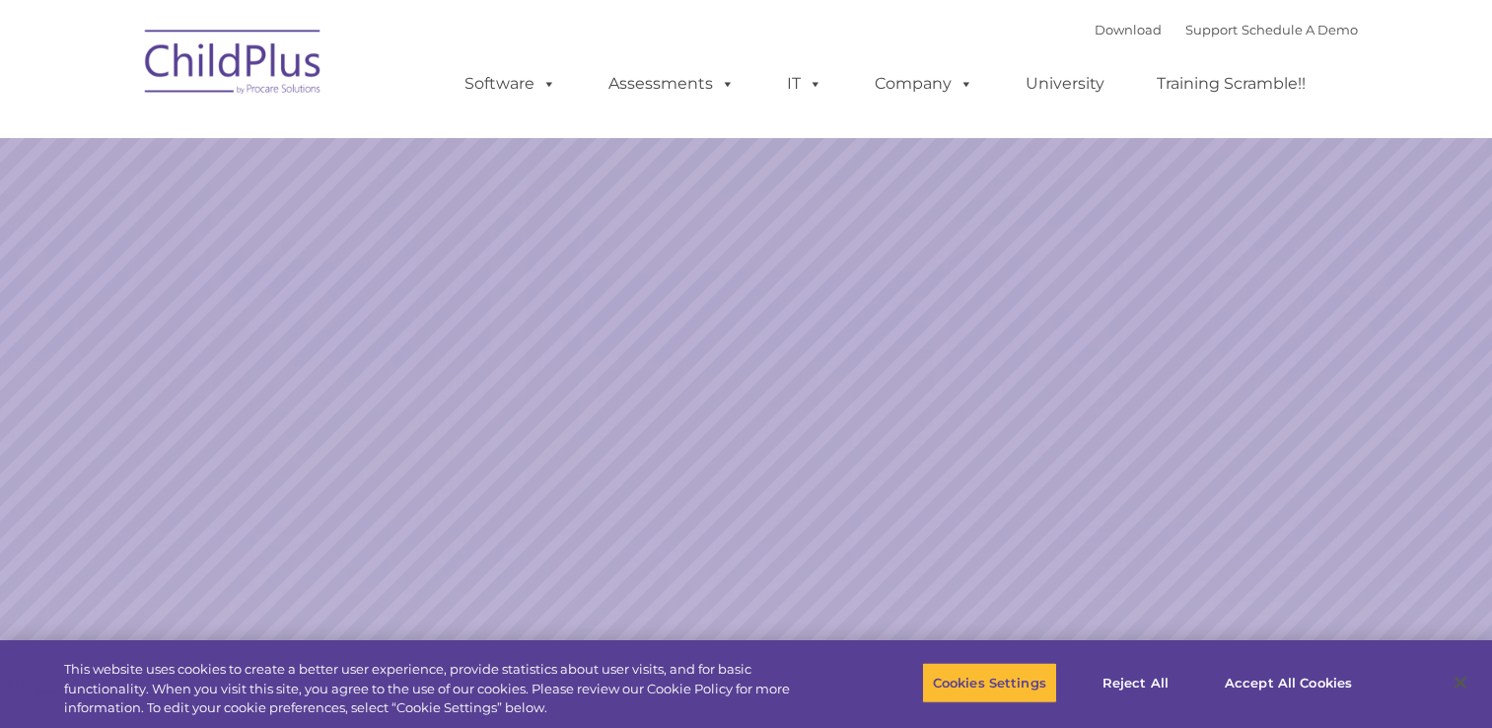 This screenshot has height=728, width=1492. Describe the element at coordinates (1231, 84) in the screenshot. I see `a: Training Scramble!!` at that location.